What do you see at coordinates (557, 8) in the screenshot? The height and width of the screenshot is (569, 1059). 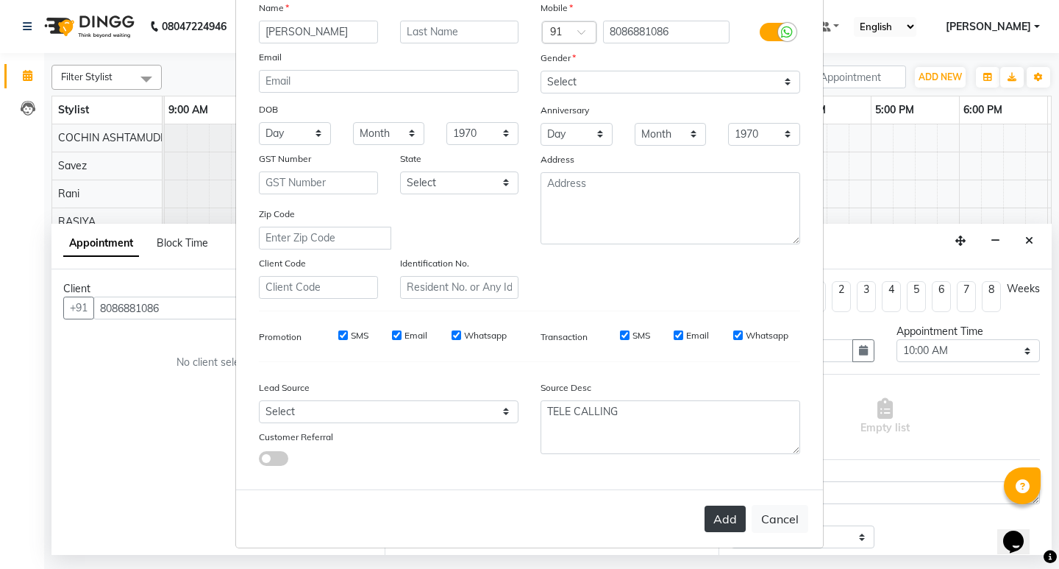 I see `label: Mobile` at bounding box center [557, 8].